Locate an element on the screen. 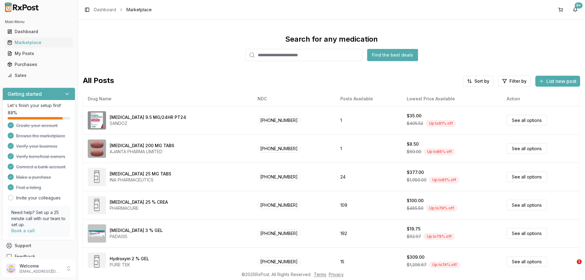  div: Sales is located at coordinates (39, 76).